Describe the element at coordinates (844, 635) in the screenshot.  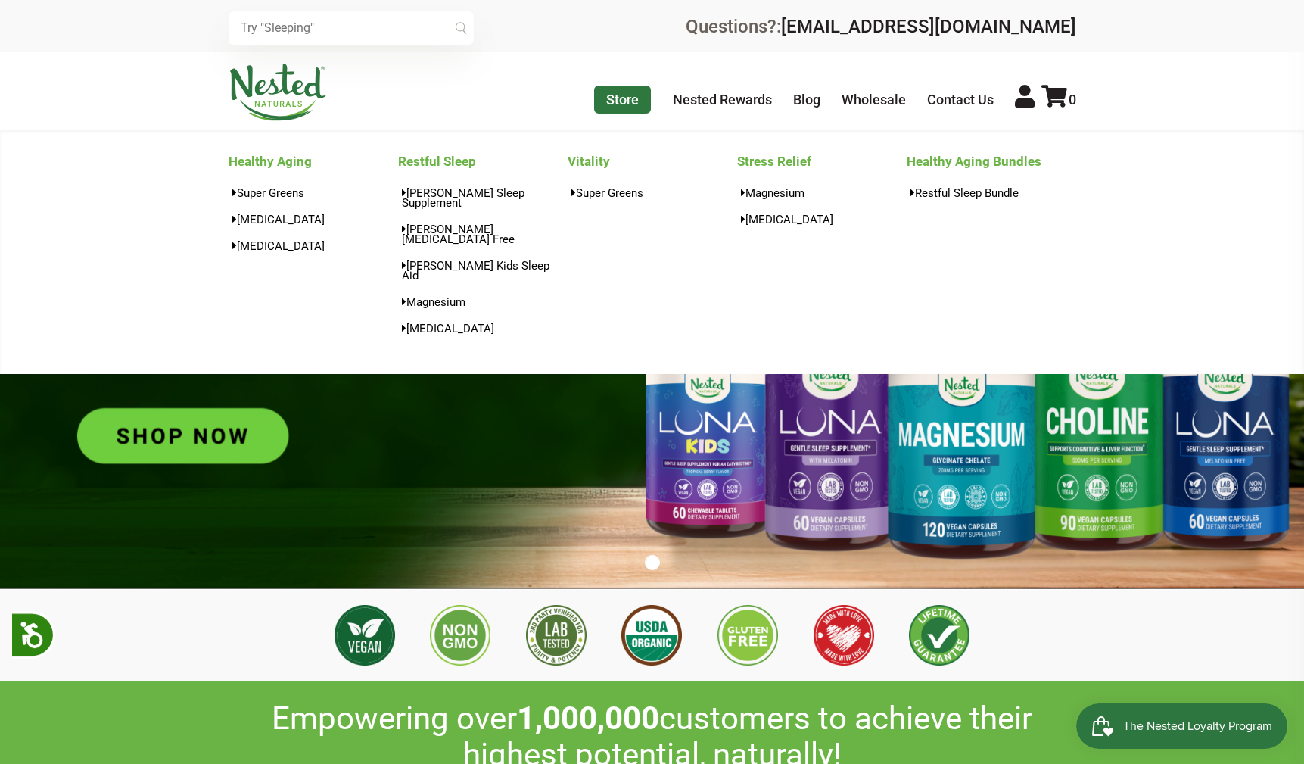
I see `img: Made with Love` at that location.